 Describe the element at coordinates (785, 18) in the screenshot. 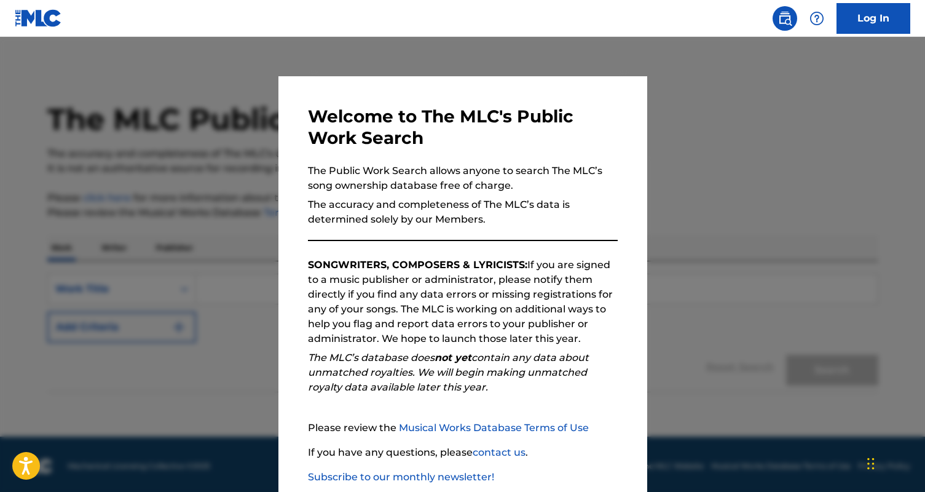

I see `img: search` at that location.